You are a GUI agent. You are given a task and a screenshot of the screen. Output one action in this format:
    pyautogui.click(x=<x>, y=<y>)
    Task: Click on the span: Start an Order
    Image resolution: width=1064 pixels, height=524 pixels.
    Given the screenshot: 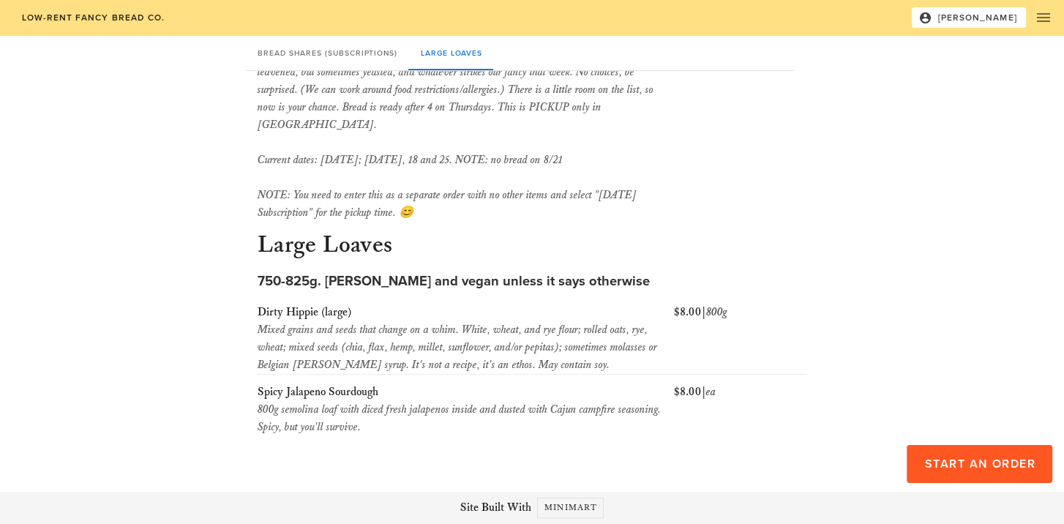 What is the action you would take?
    pyautogui.click(x=979, y=464)
    